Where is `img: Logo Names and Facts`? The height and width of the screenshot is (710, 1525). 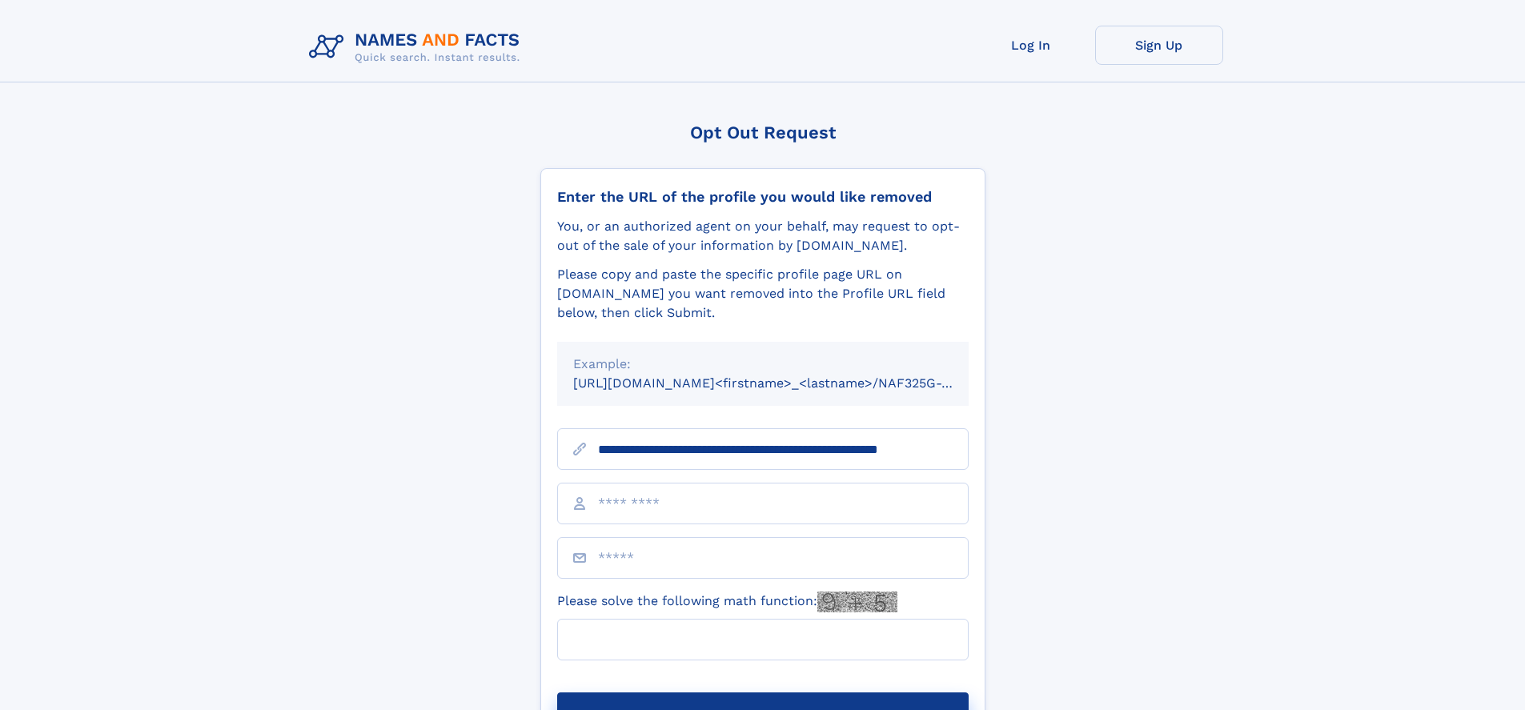
img: Logo Names and Facts is located at coordinates (418, 47).